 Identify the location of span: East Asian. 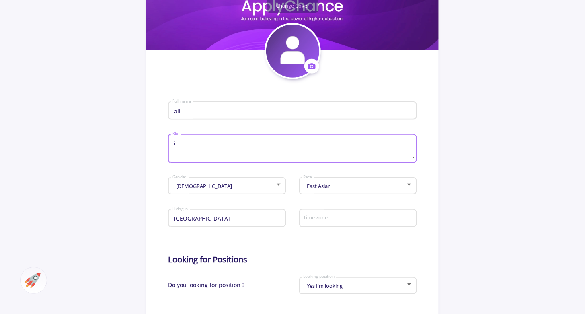
(318, 186).